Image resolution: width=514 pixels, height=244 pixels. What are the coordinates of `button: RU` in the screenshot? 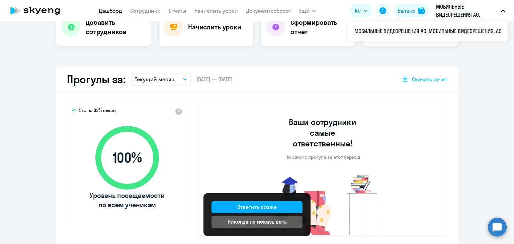 It's located at (361, 11).